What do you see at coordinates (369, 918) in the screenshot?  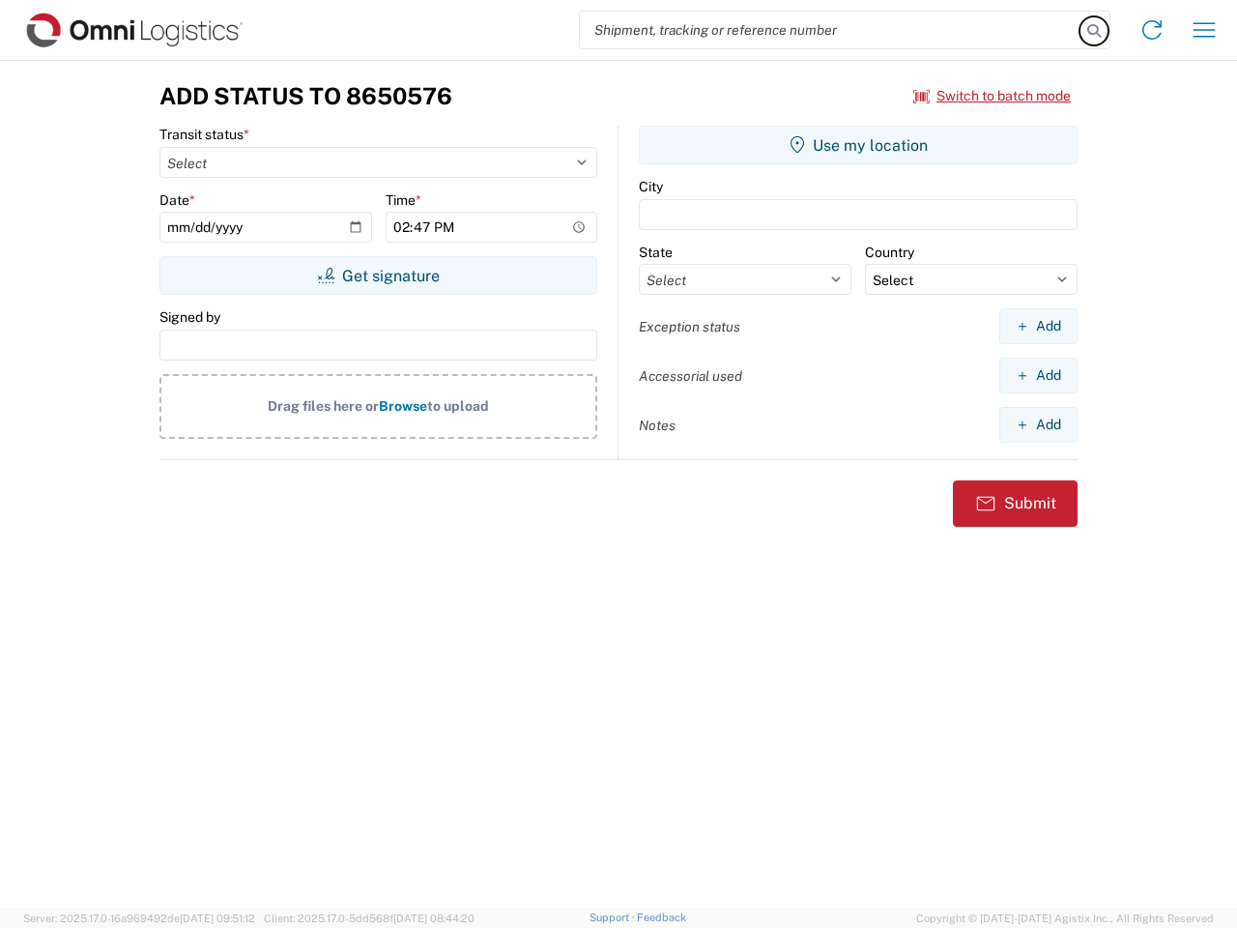 I see `span: Client: 2025.17.0-5dd568f` at bounding box center [369, 918].